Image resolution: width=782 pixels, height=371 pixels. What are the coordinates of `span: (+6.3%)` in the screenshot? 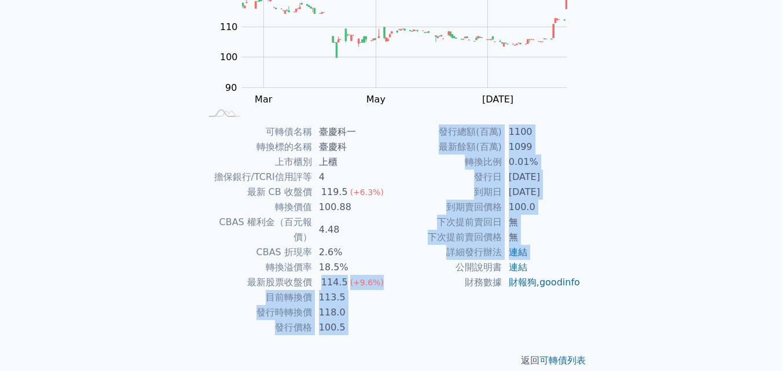 It's located at (367, 192).